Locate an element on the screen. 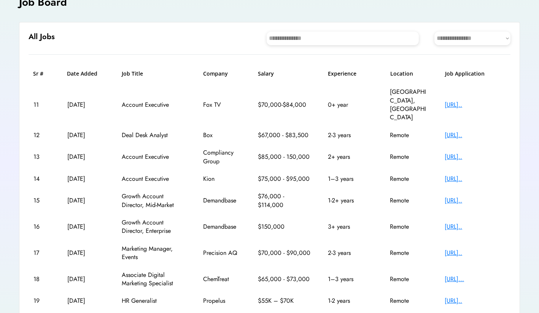 The image size is (539, 313). div: 18 is located at coordinates (42, 279).